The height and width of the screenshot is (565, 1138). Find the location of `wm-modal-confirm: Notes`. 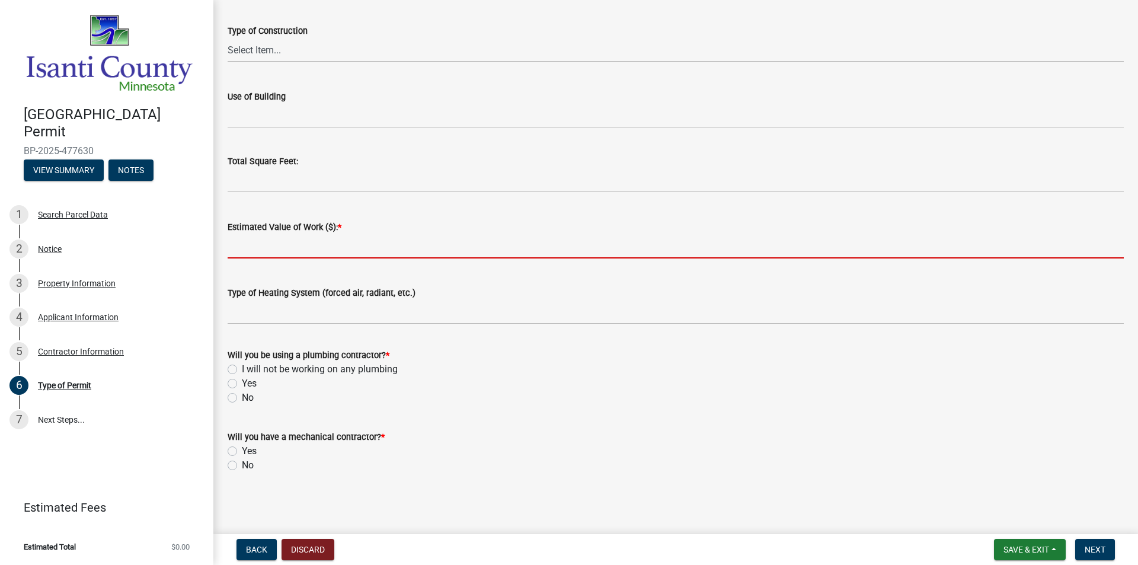

wm-modal-confirm: Notes is located at coordinates (131, 171).